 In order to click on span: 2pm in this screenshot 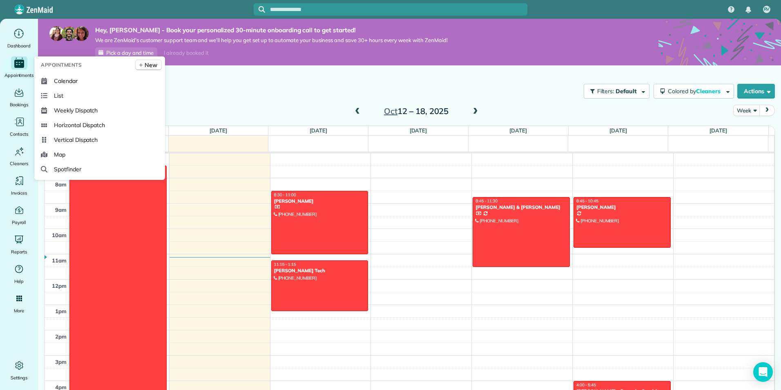, I will do `click(61, 336)`.